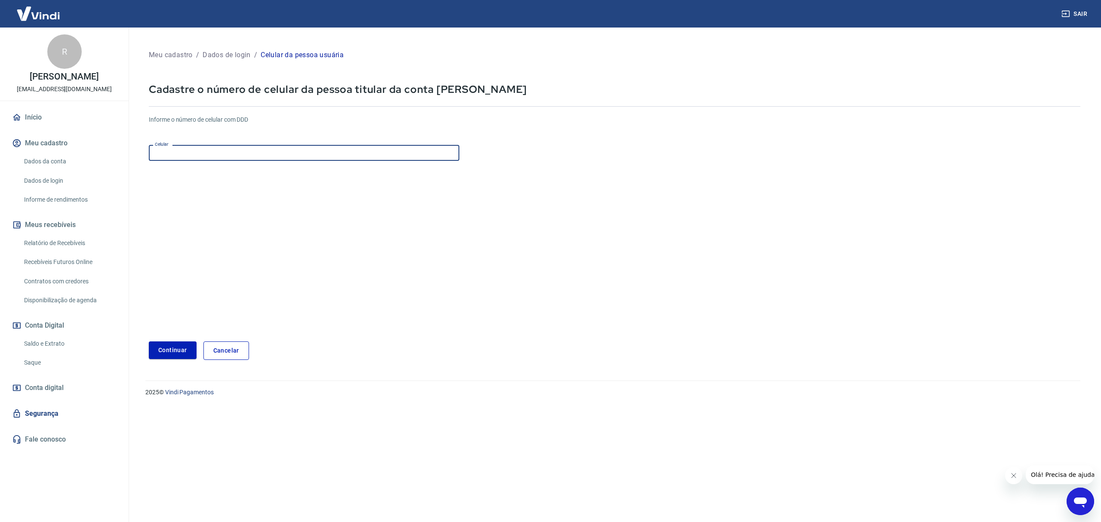 This screenshot has height=522, width=1101. Describe the element at coordinates (69, 243) in the screenshot. I see `a: Relatório de Recebíveis` at that location.